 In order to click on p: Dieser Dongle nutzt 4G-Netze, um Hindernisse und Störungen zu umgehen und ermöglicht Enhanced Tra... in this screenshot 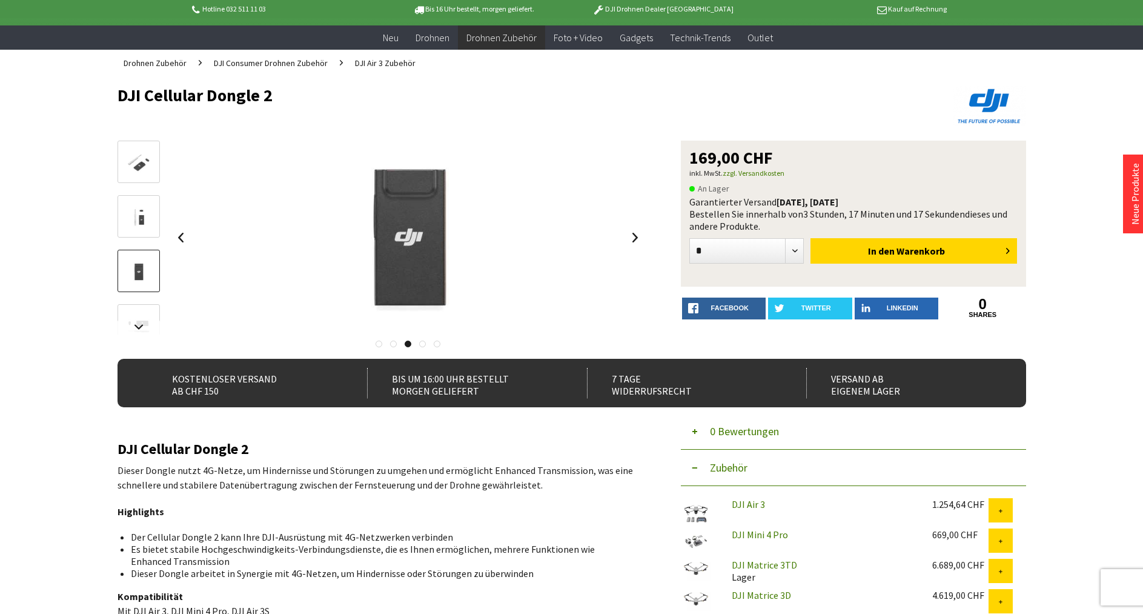, I will do `click(381, 477)`.